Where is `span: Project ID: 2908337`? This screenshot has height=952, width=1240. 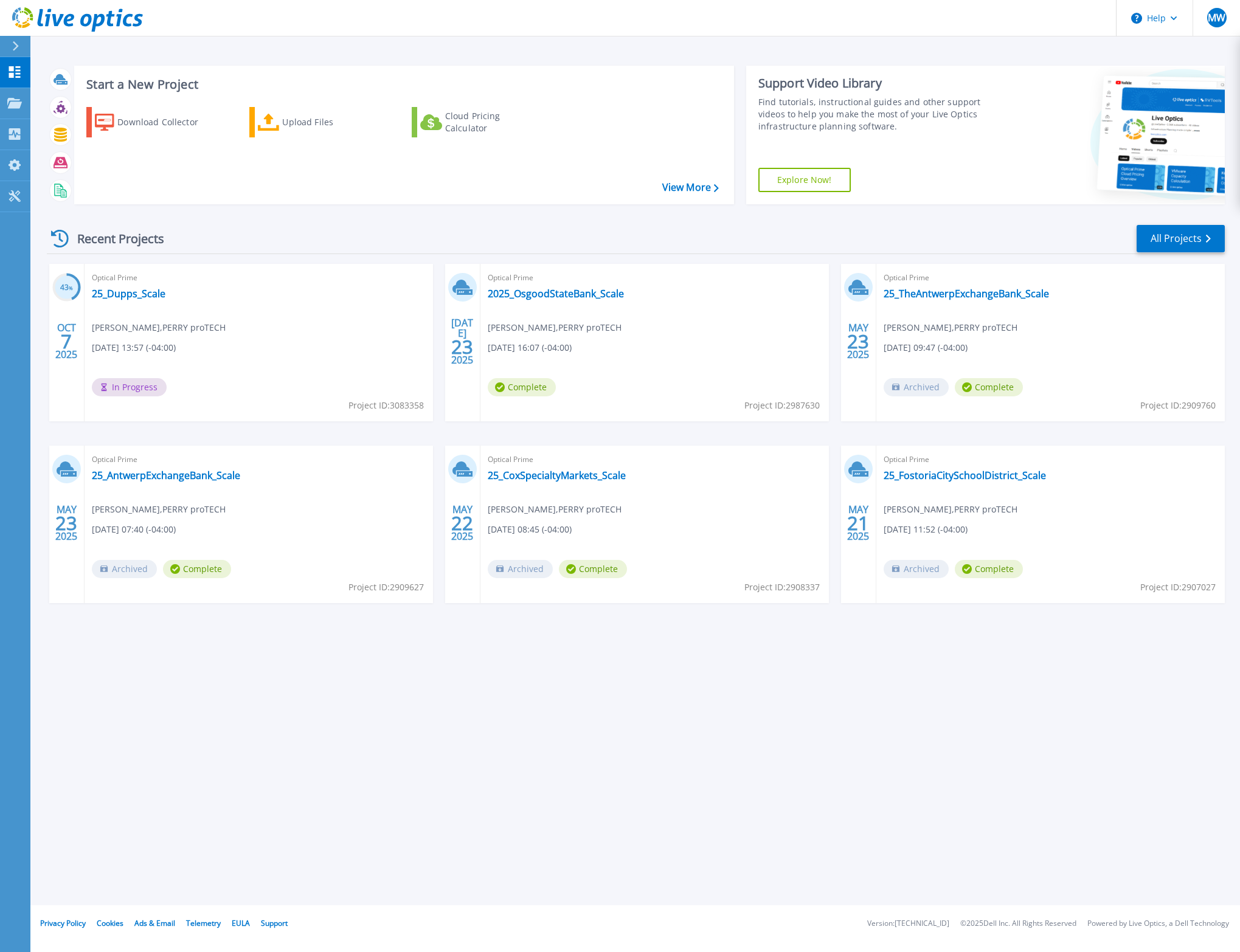
span: Project ID: 2908337 is located at coordinates (782, 587).